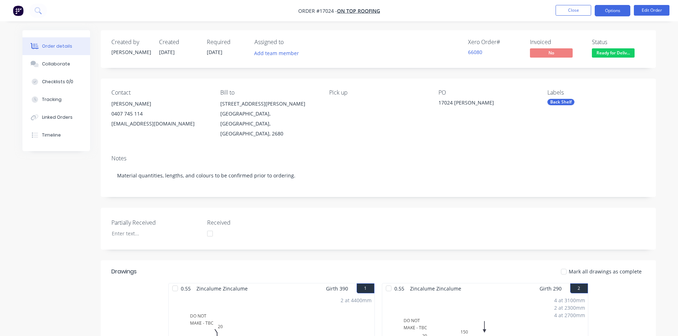 This screenshot has width=678, height=336. I want to click on div: Timeline, so click(51, 135).